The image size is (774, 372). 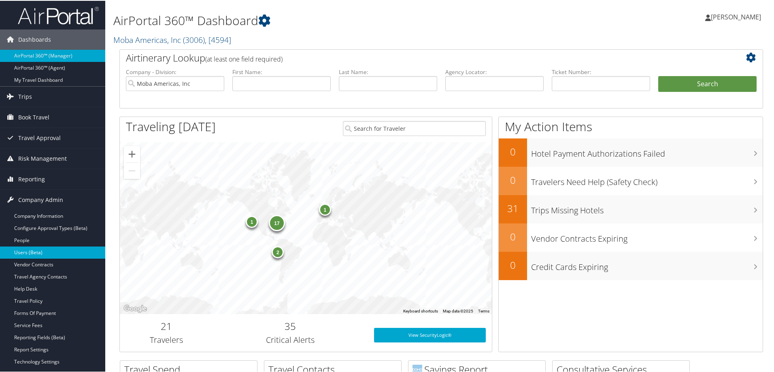 I want to click on span: Book Travel, so click(x=34, y=117).